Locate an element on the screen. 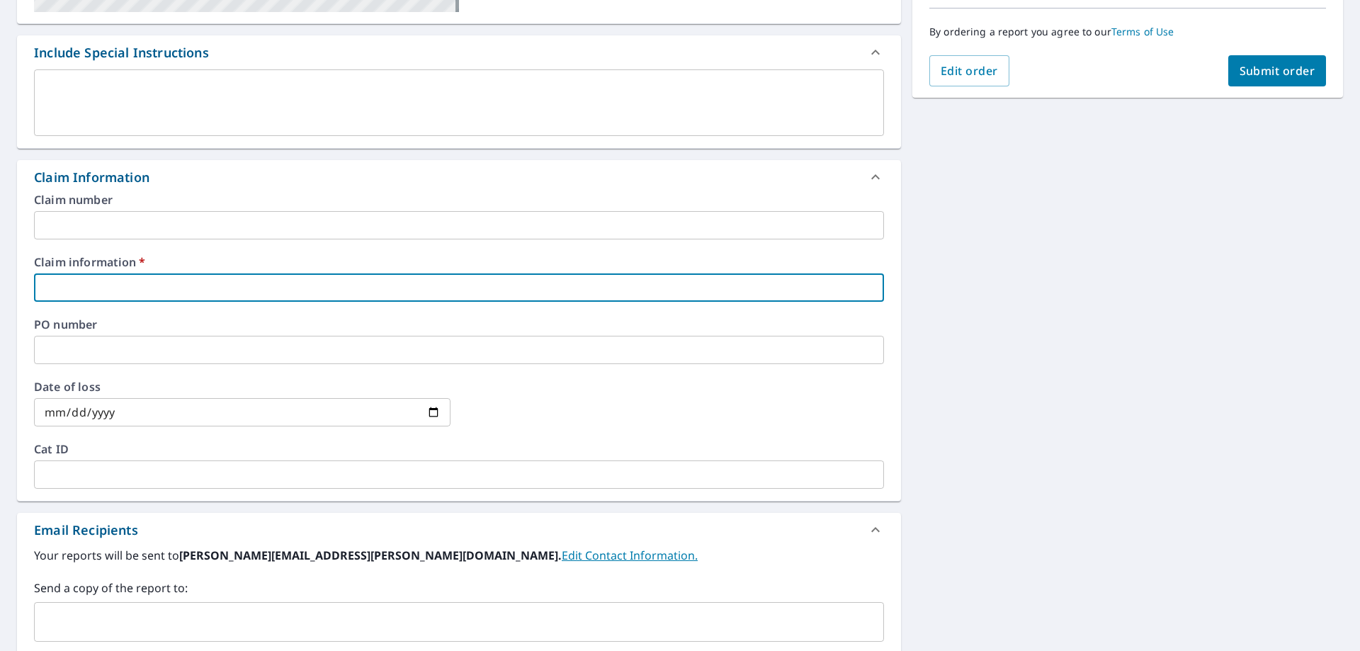  label: Claim number is located at coordinates (459, 200).